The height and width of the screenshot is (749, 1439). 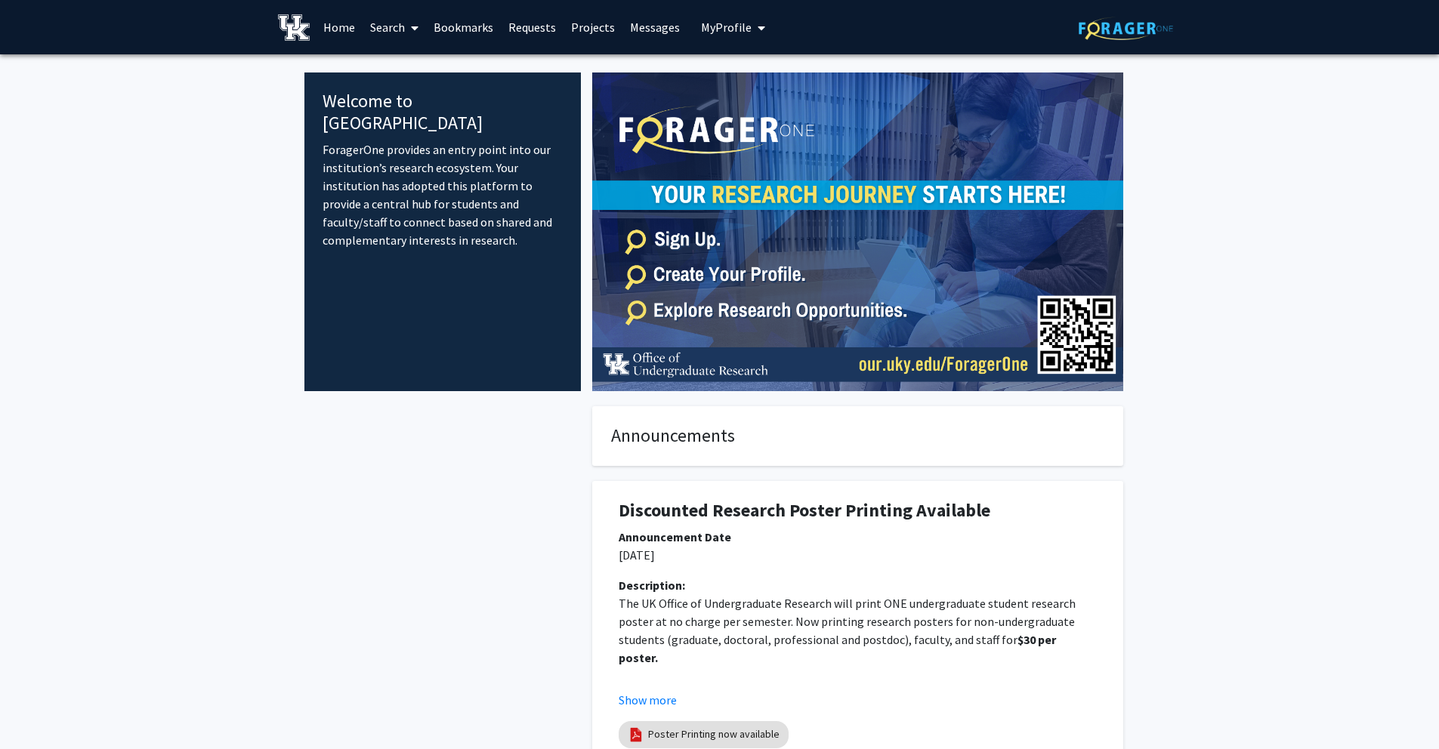 What do you see at coordinates (848, 622) in the screenshot?
I see `span: The UK Office of Undergraduate Research will print ONE undergraduate student research poster at n...` at bounding box center [848, 622].